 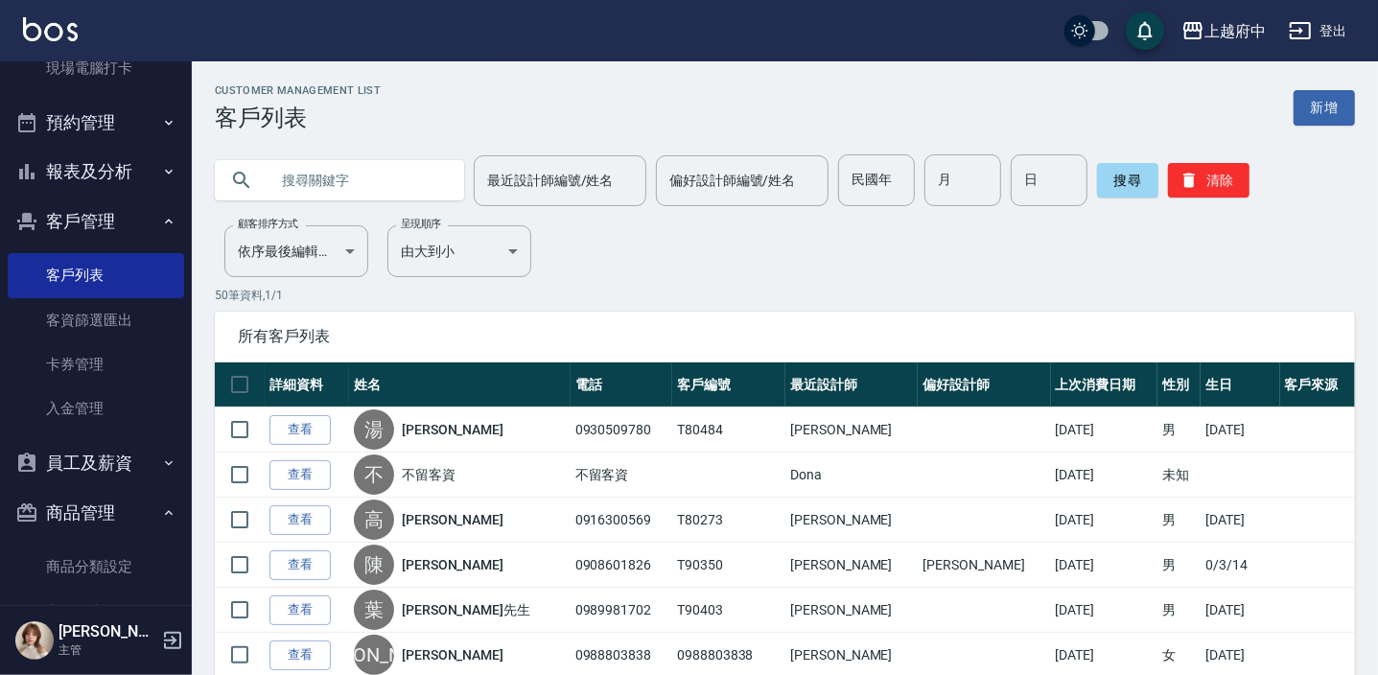 I want to click on div: 不, so click(x=374, y=475).